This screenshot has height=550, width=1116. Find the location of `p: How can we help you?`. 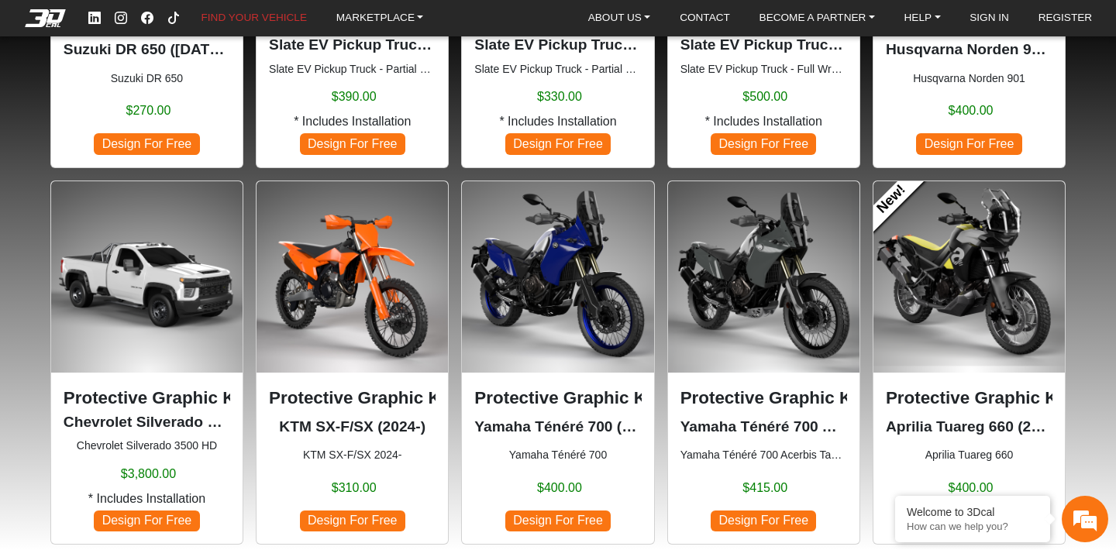

p: How can we help you? is located at coordinates (973, 526).